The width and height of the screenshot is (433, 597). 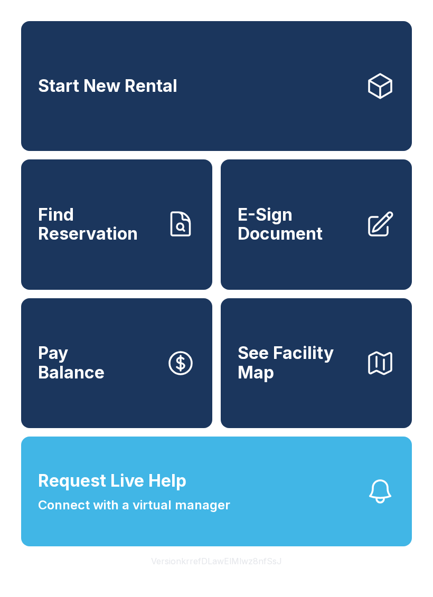 What do you see at coordinates (117, 363) in the screenshot?
I see `button: PayBalance` at bounding box center [117, 363].